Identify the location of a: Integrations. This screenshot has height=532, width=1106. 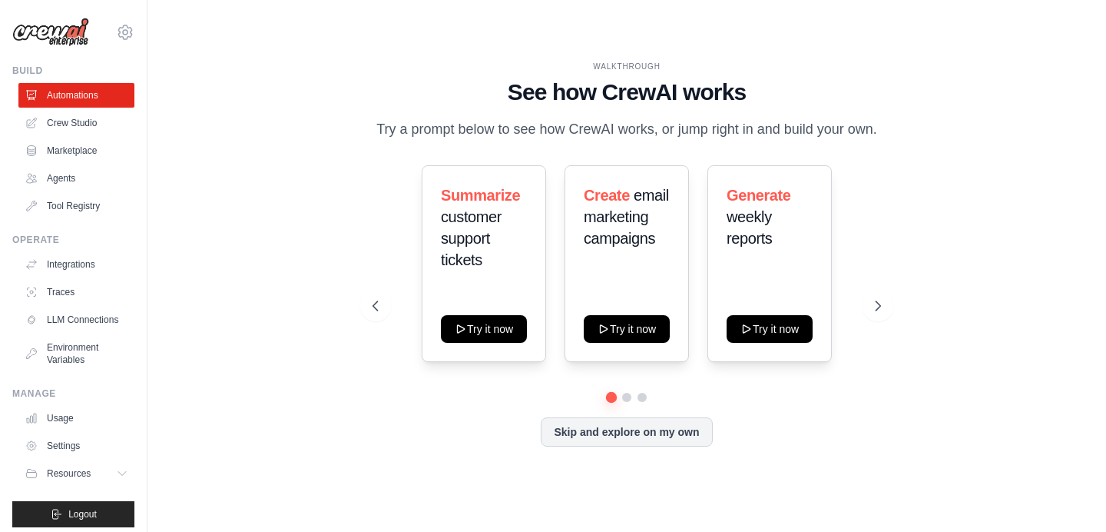
(76, 264).